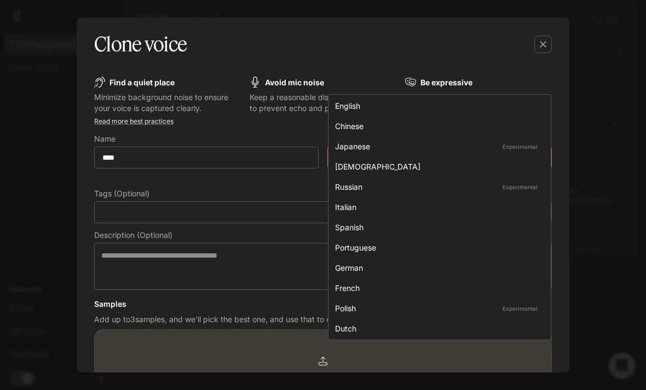  I want to click on div: French, so click(437, 288).